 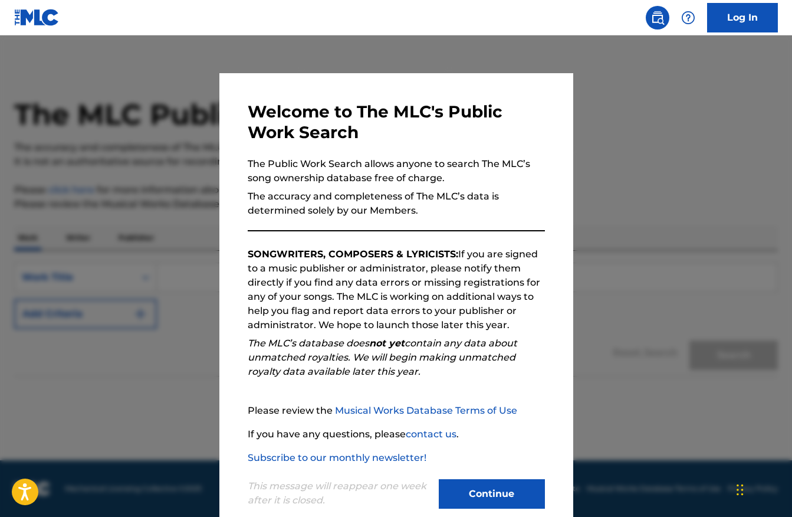 I want to click on a: Log In, so click(x=743, y=18).